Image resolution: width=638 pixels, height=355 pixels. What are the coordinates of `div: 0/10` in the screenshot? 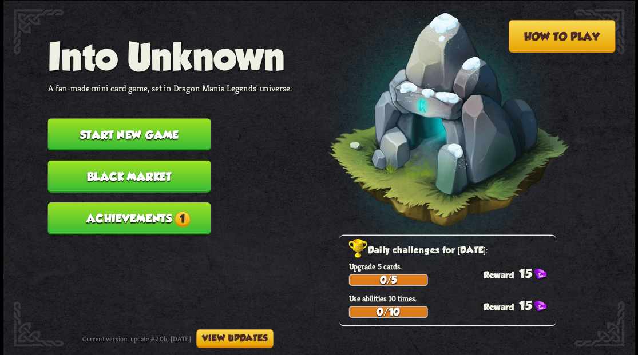 It's located at (388, 311).